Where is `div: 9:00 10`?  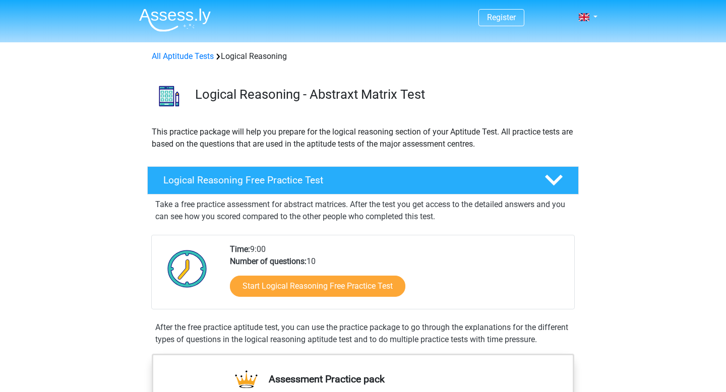 div: 9:00 10 is located at coordinates (398, 276).